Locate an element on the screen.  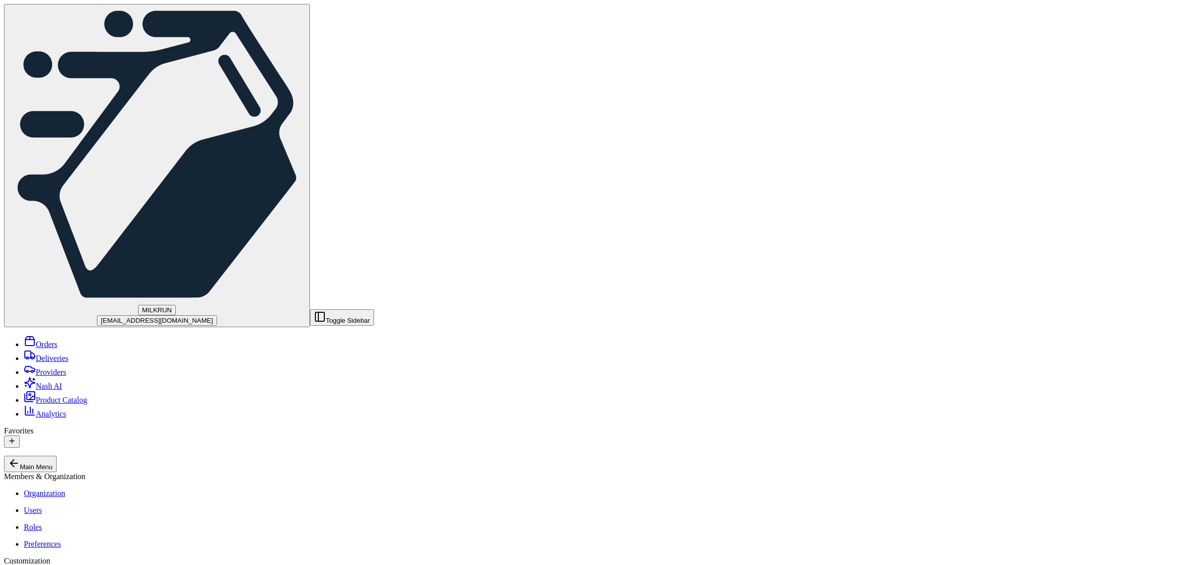
a: Users is located at coordinates (33, 510).